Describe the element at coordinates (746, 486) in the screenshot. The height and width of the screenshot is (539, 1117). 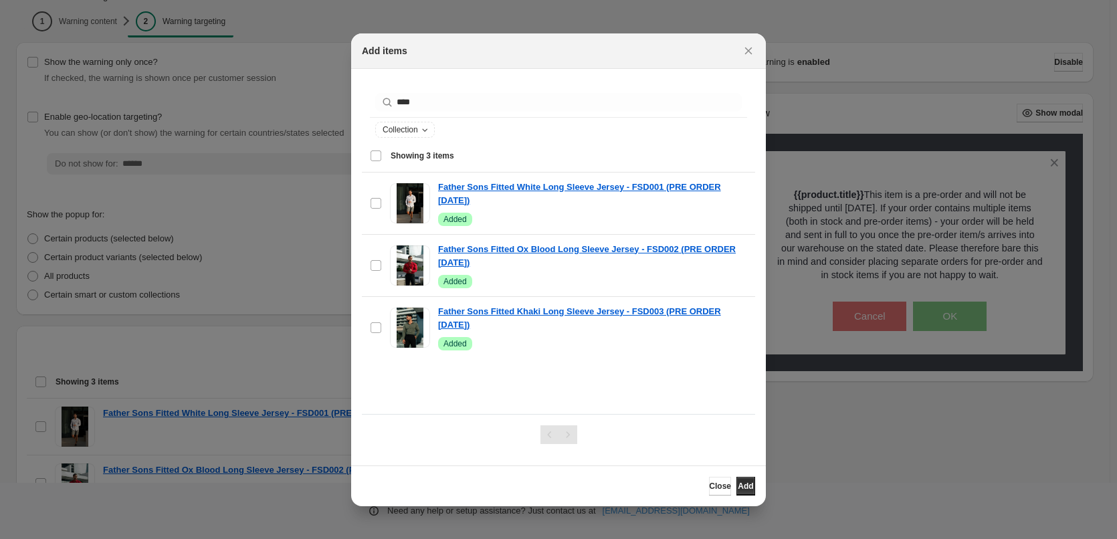
I see `button: Add` at that location.